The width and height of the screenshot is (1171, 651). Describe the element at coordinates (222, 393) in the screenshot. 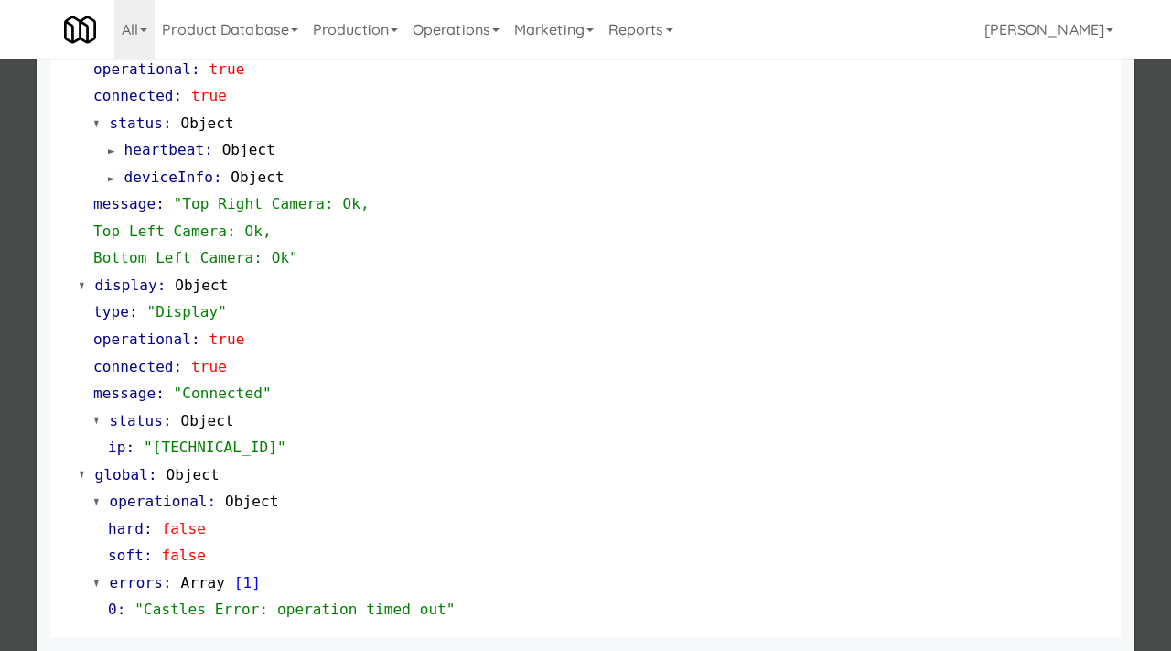

I see `span: "Connected"` at that location.